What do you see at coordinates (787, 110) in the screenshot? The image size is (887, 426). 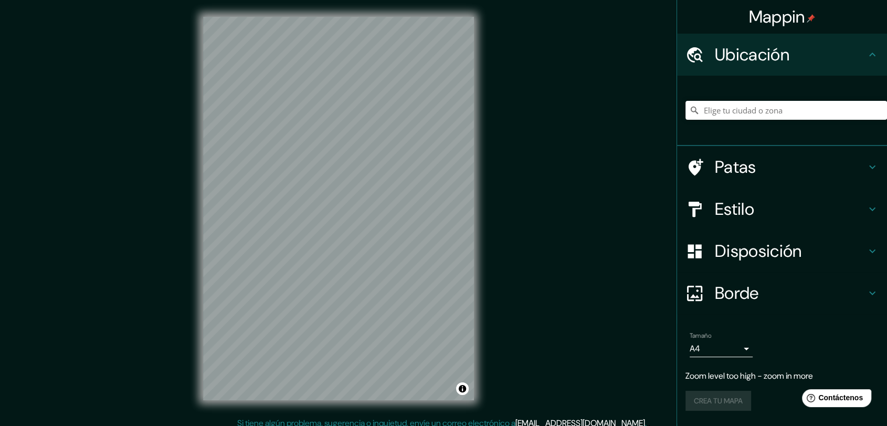 I see `input: Elige tu ciudad o zona` at bounding box center [787, 110].